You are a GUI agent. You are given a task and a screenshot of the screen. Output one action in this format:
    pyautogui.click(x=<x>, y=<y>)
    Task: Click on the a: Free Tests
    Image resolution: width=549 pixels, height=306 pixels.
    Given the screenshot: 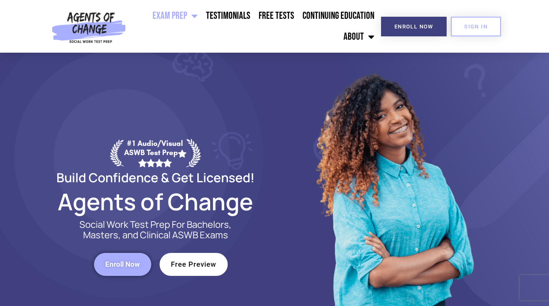 What is the action you would take?
    pyautogui.click(x=276, y=16)
    